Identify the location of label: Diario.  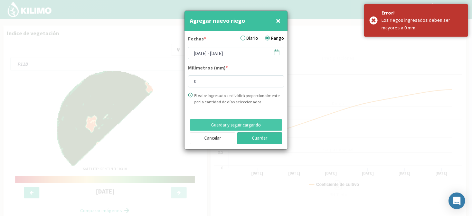
(249, 38).